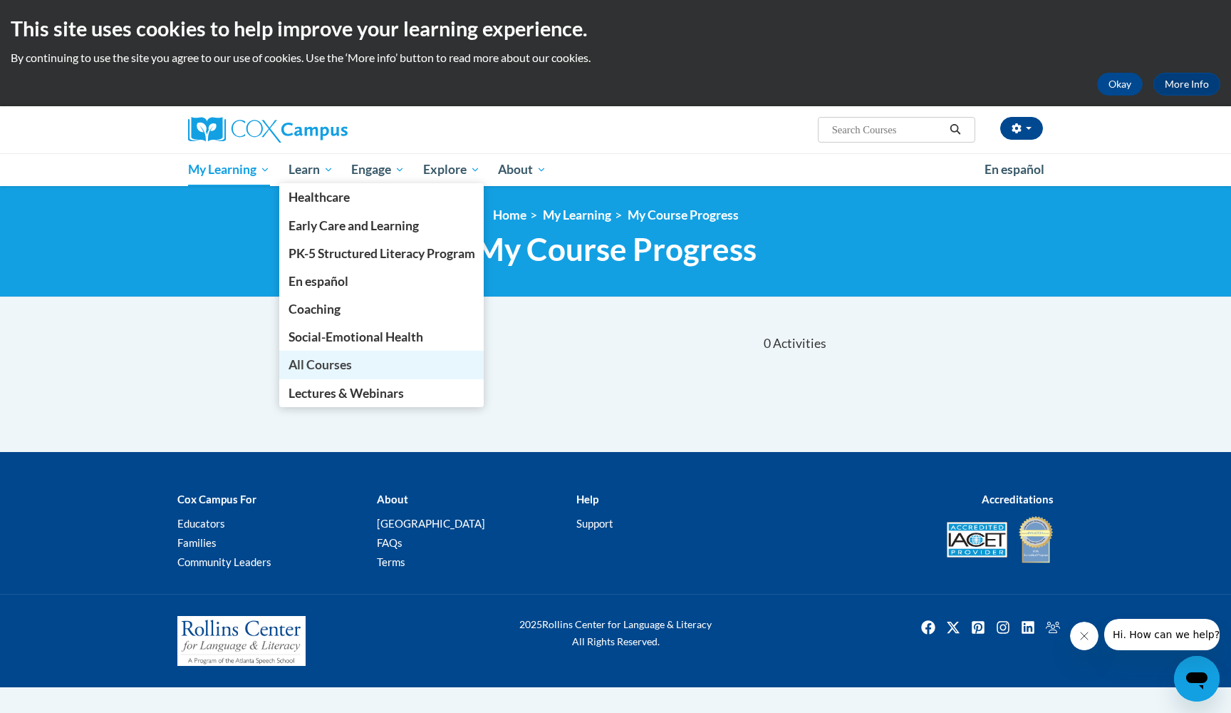 The width and height of the screenshot is (1231, 713). I want to click on span: 2025, so click(531, 624).